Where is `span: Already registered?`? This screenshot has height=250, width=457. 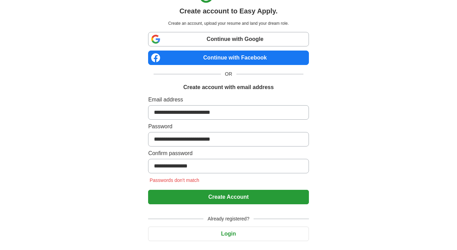
span: Already registered? is located at coordinates (228, 219).